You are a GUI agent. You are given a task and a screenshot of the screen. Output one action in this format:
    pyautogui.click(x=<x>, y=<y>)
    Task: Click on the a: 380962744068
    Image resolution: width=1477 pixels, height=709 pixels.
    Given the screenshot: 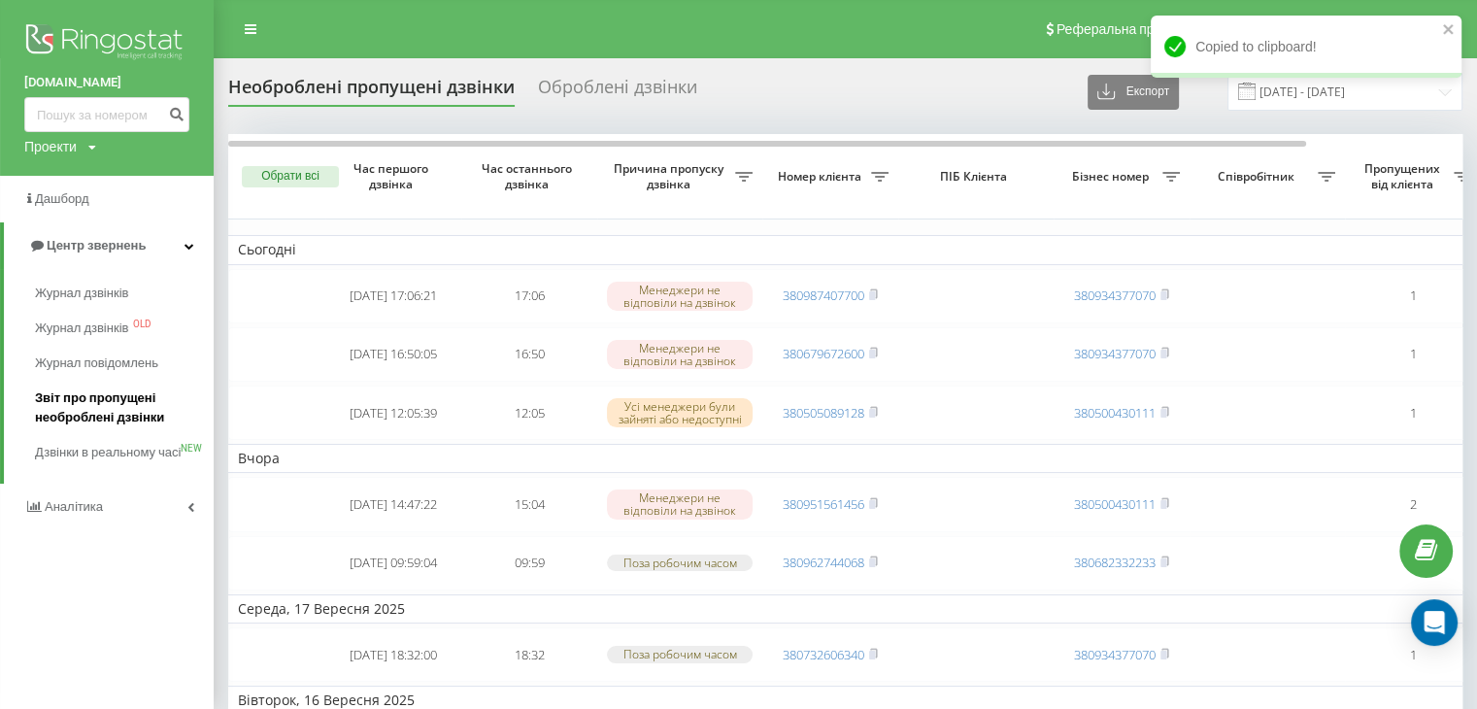 What is the action you would take?
    pyautogui.click(x=823, y=562)
    